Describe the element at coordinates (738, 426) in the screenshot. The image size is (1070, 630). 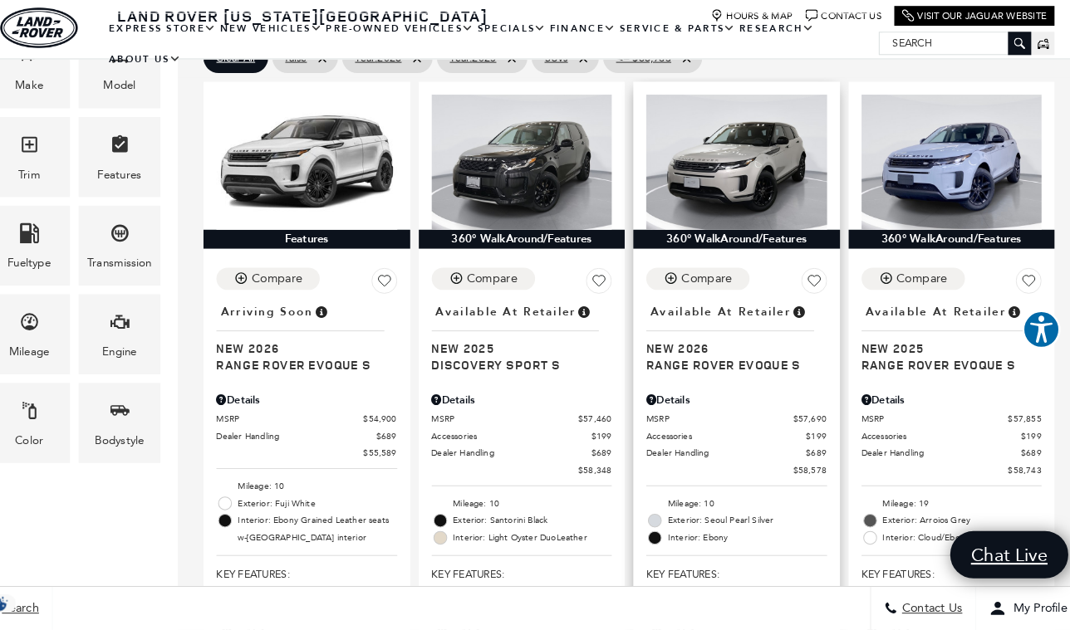
I see `a: MSRP $57,690` at that location.